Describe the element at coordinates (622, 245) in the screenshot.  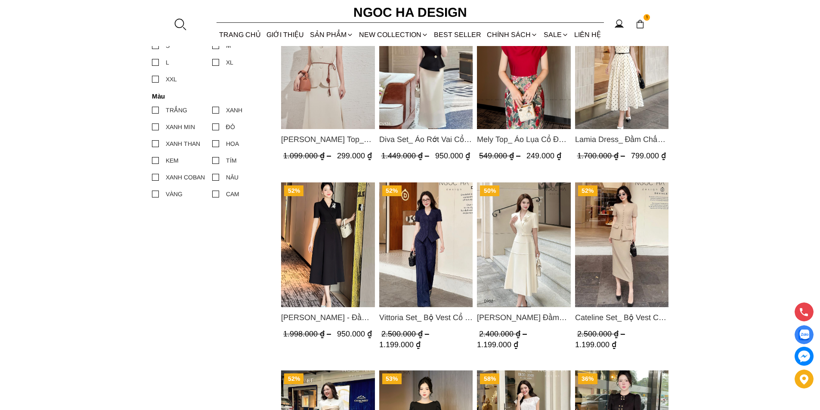
I see `a: Product image - Cateline Set_ Bộ Vest Cổ V Đính Cúc Nhí Chân Váy Bút Chì BJ127` at that location.